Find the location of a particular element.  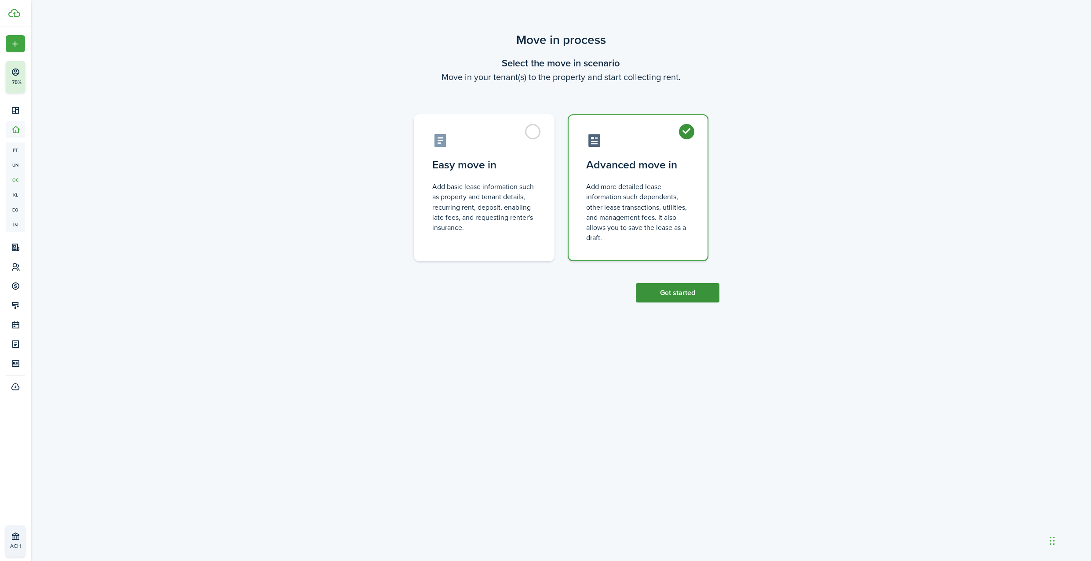

control-radio-card-description: Add basic lease information such as property and tenant details, recurring rent, deposit, enablin... is located at coordinates (484, 207).